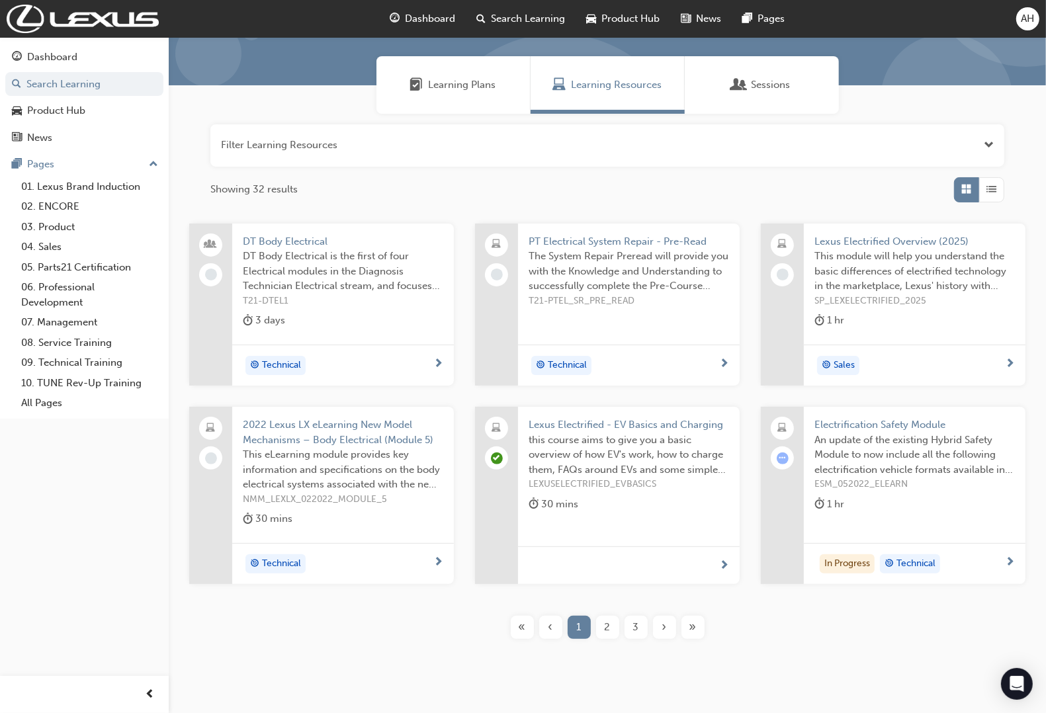 The image size is (1046, 713). Describe the element at coordinates (893, 495) in the screenshot. I see `a: Electrification Safety ModuleAn update of the existing Hybrid Safety Module to now include all th...` at that location.